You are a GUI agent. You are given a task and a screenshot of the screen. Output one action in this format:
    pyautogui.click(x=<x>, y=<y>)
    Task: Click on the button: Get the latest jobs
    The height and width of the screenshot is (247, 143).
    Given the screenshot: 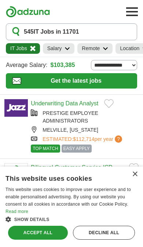 What is the action you would take?
    pyautogui.click(x=71, y=81)
    